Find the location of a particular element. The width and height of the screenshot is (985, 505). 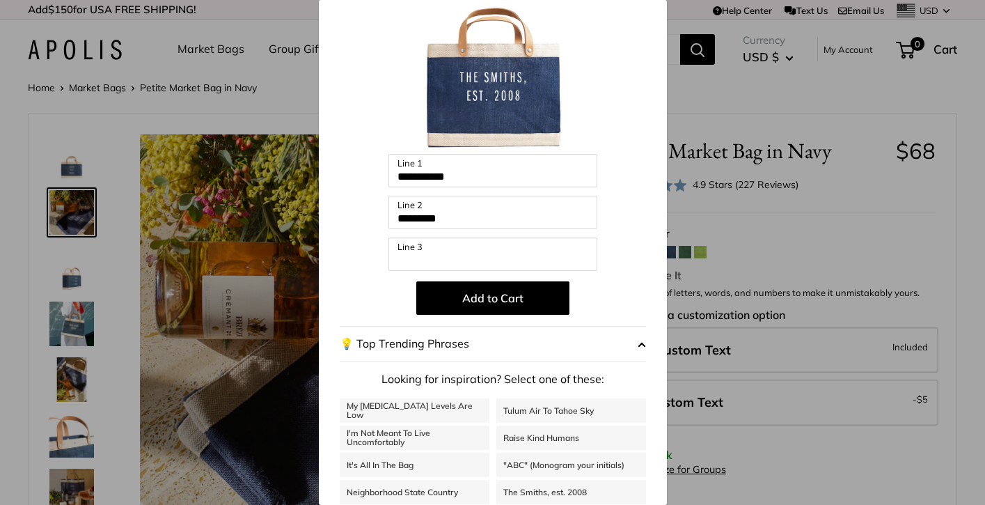

img: customizer-prod is located at coordinates (493, 77).